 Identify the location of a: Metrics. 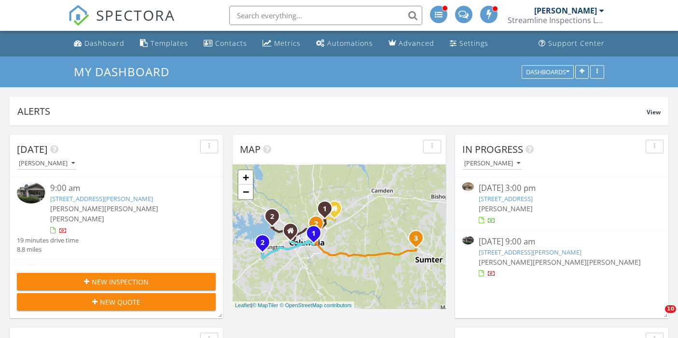
(281, 43).